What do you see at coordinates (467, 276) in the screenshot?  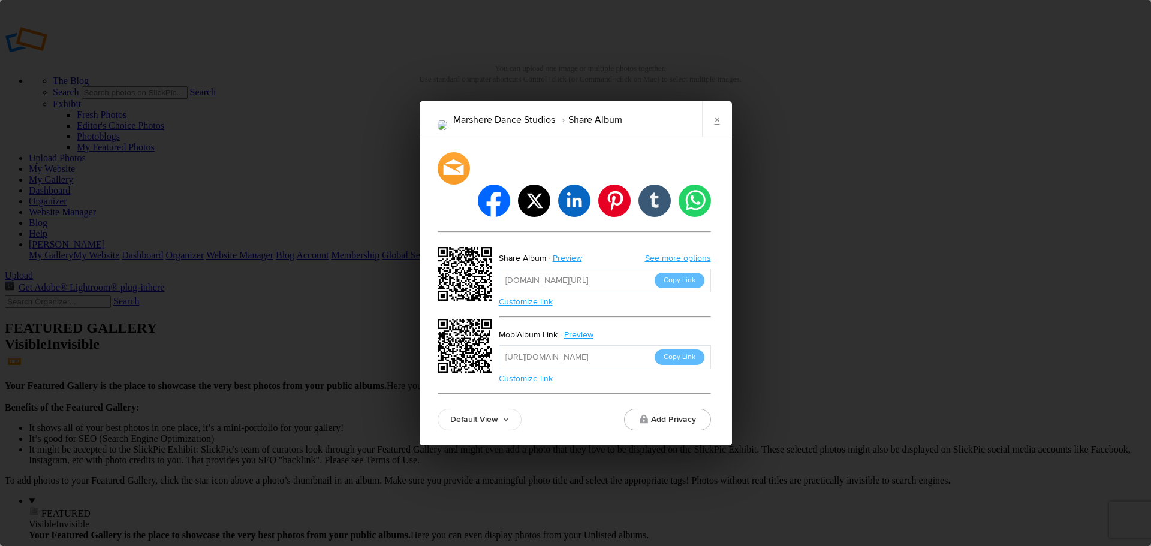 I see `div: https://slickpic.us/18611561ZNhj` at bounding box center [467, 276].